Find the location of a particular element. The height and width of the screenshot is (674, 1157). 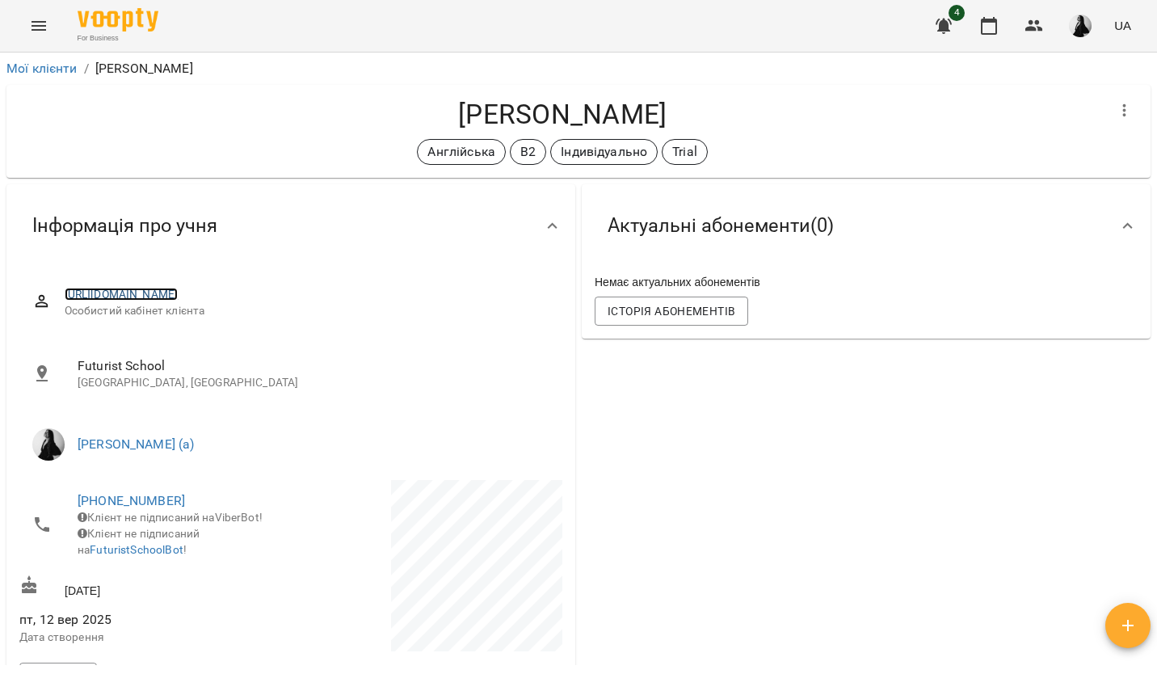

nav: breadcrumb is located at coordinates (579, 69).